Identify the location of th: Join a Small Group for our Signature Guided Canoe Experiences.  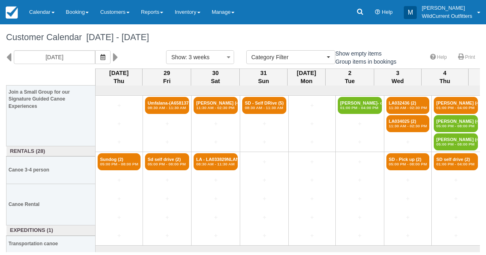
(51, 99).